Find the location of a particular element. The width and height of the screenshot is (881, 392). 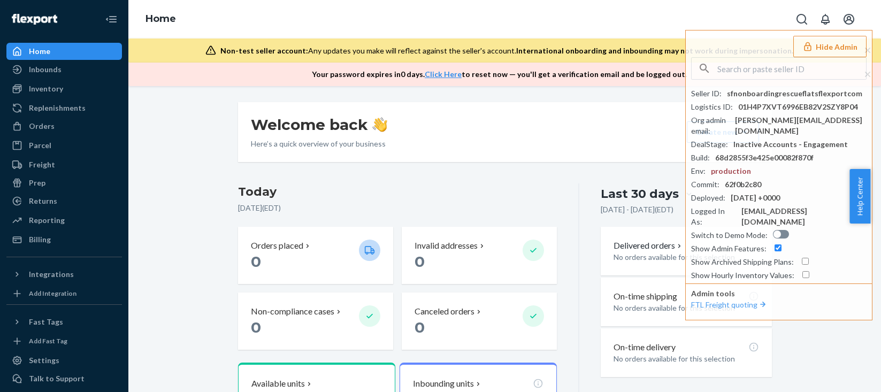

p: Inbounding units is located at coordinates (443, 383).